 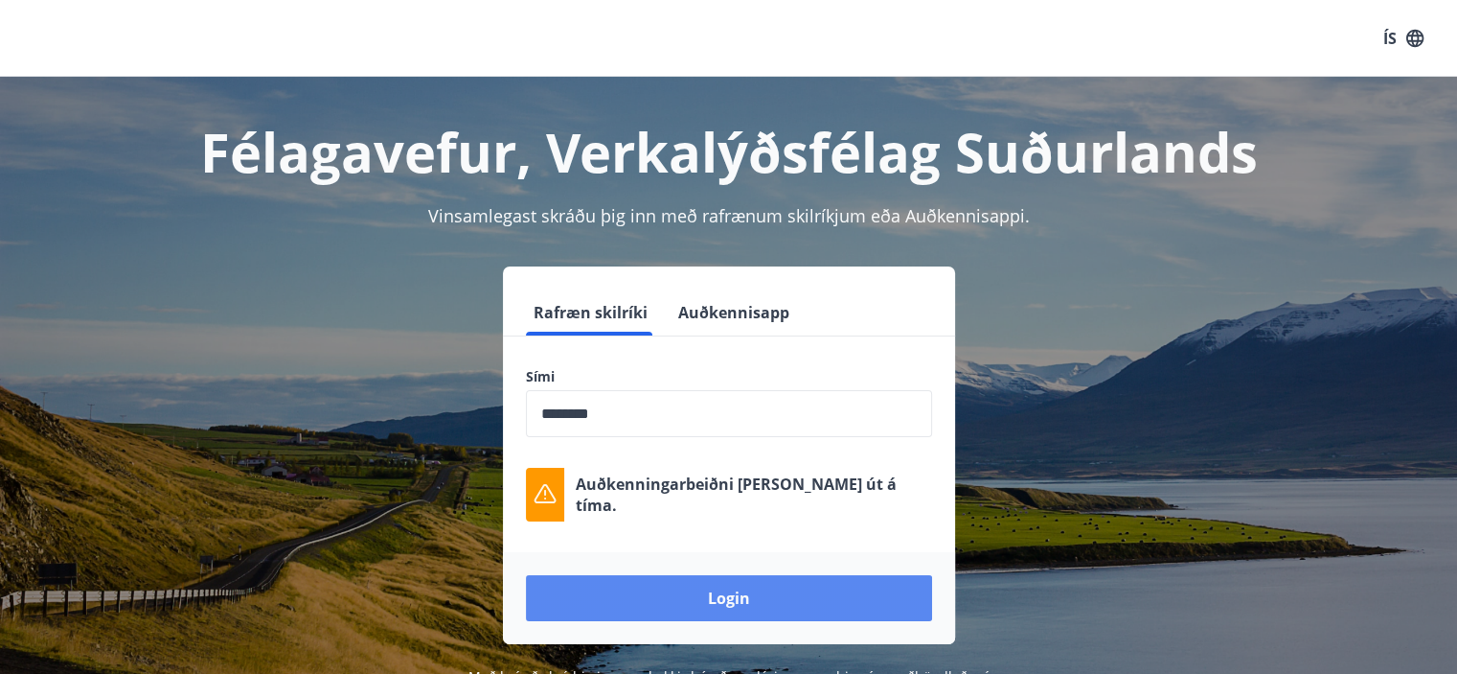 I want to click on button: Auðkennisapp, so click(x=734, y=312).